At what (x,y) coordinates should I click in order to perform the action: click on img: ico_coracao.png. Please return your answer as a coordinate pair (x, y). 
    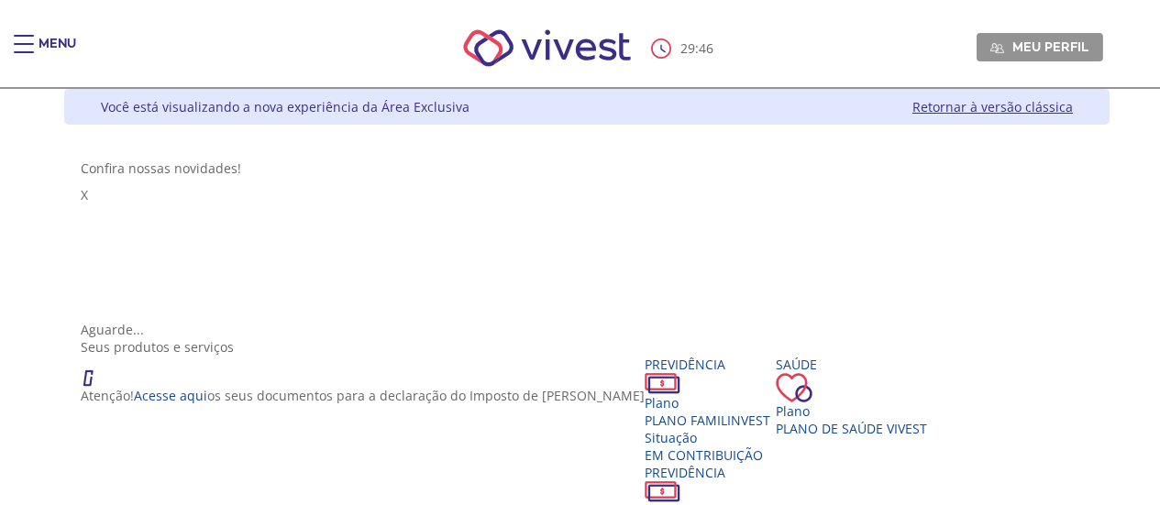
    Looking at the image, I should click on (794, 388).